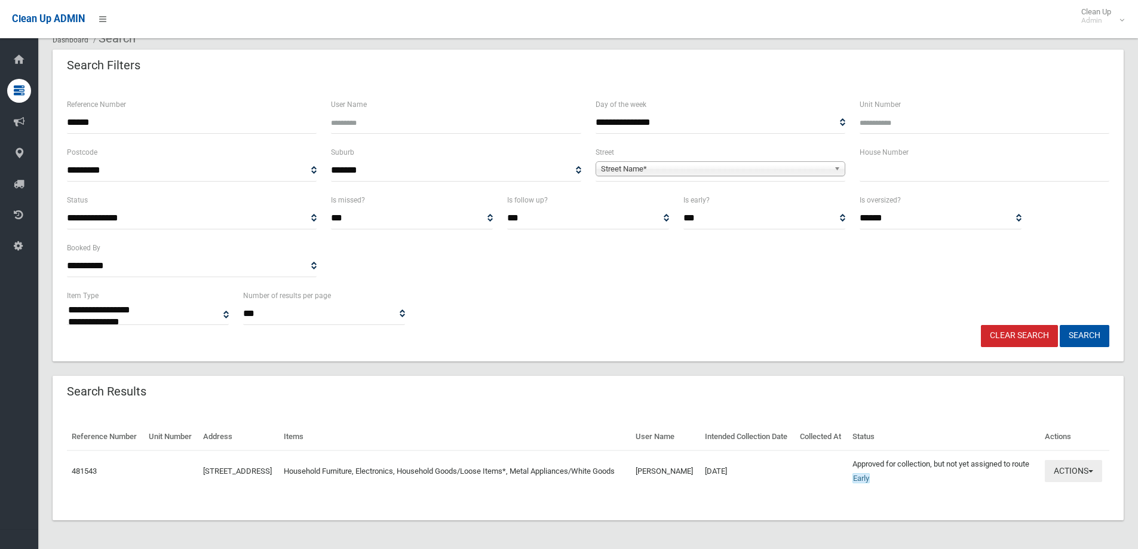  What do you see at coordinates (103, 65) in the screenshot?
I see `header: Search Filters` at bounding box center [103, 65].